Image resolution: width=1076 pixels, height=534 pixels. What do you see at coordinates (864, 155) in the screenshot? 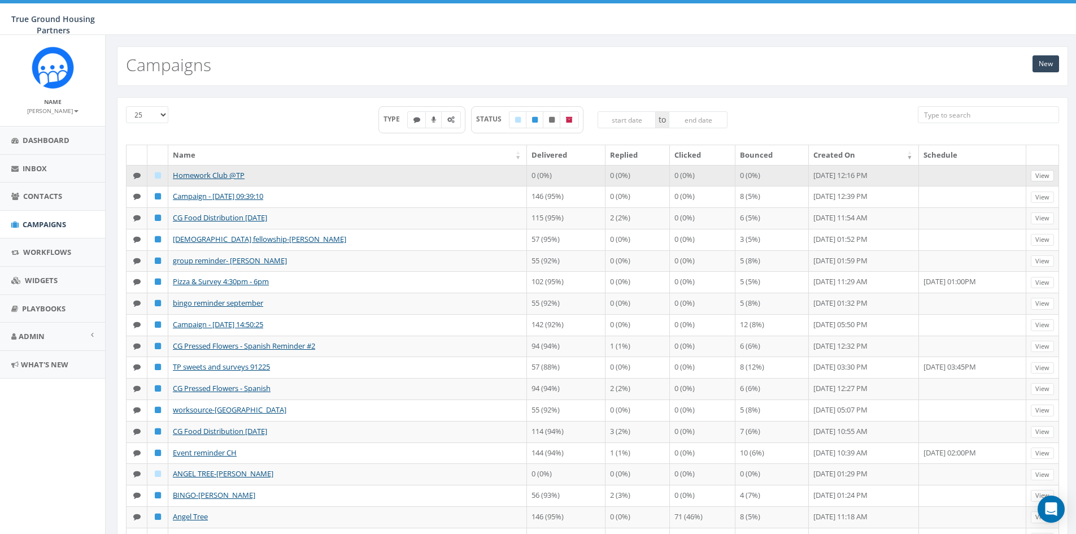
I see `th: Created On: activate to sort column ascending` at bounding box center [864, 155].